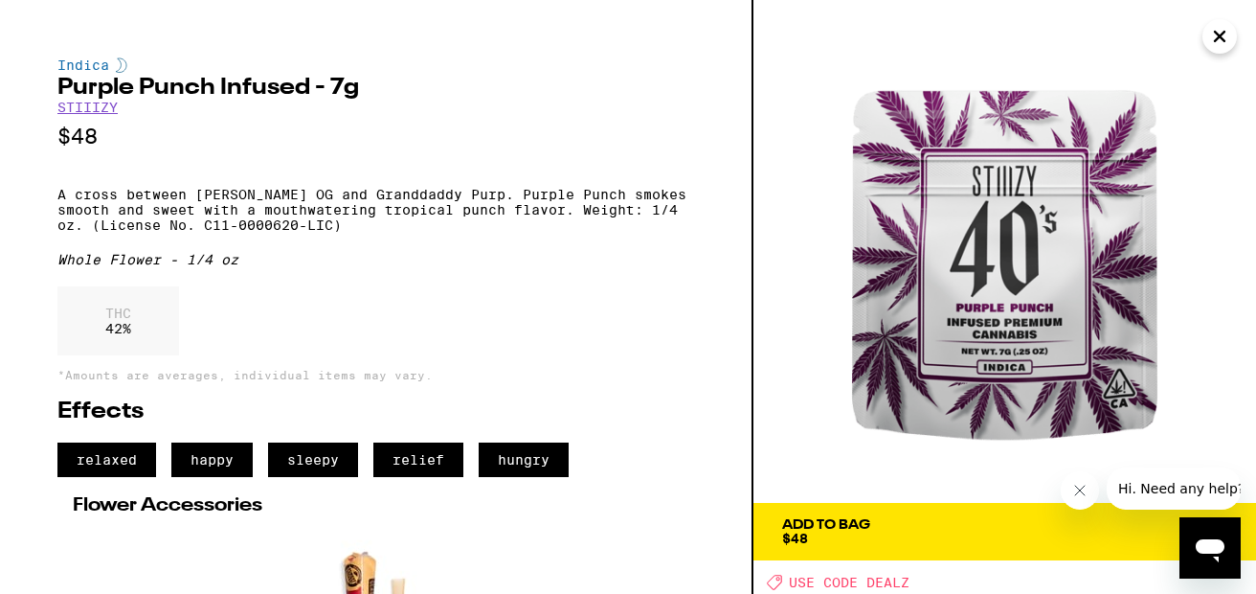  What do you see at coordinates (1220, 36) in the screenshot?
I see `button: Close` at bounding box center [1220, 36].